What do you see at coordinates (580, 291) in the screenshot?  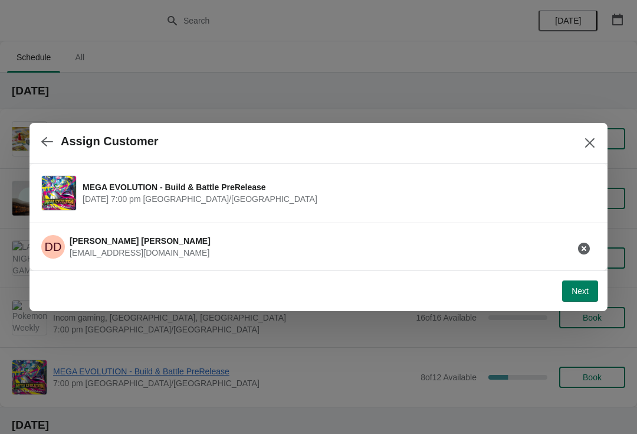 I see `button: Next` at bounding box center [580, 291].